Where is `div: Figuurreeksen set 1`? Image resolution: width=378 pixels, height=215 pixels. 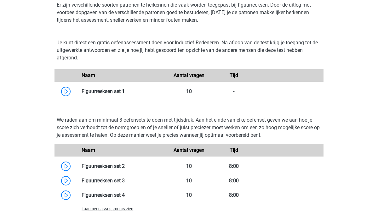
div: Figuurreeksen set 1 is located at coordinates (122, 92).